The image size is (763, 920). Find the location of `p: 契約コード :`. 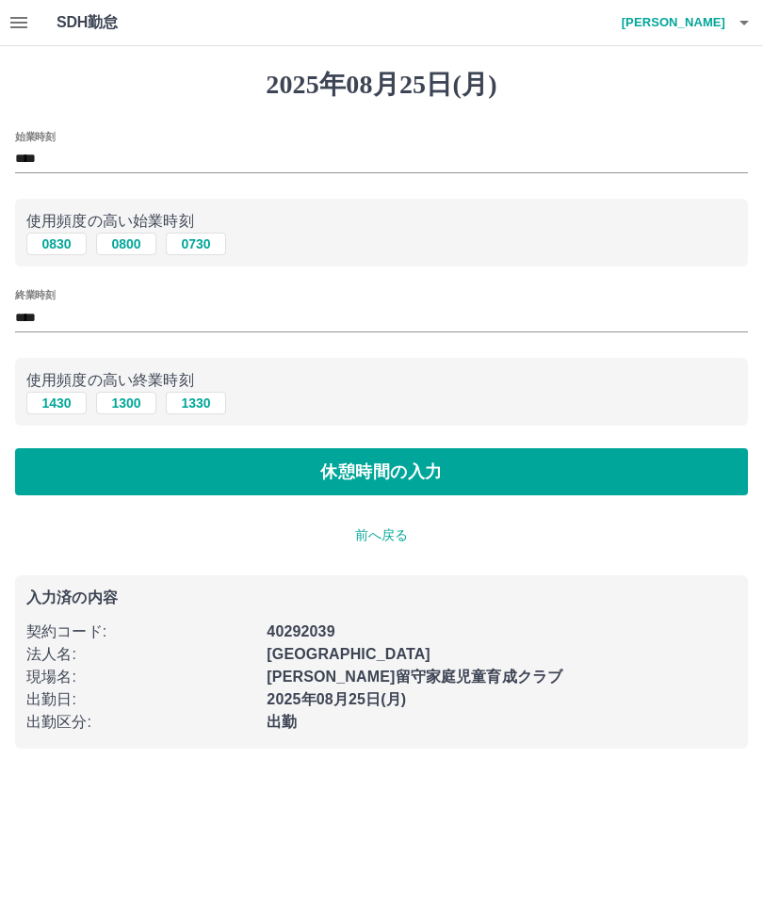

p: 契約コード : is located at coordinates (140, 632).